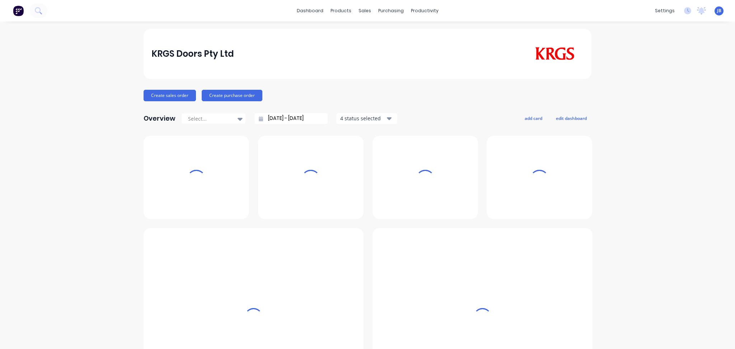 The height and width of the screenshot is (349, 735). Describe the element at coordinates (533, 118) in the screenshot. I see `button: add card` at that location.